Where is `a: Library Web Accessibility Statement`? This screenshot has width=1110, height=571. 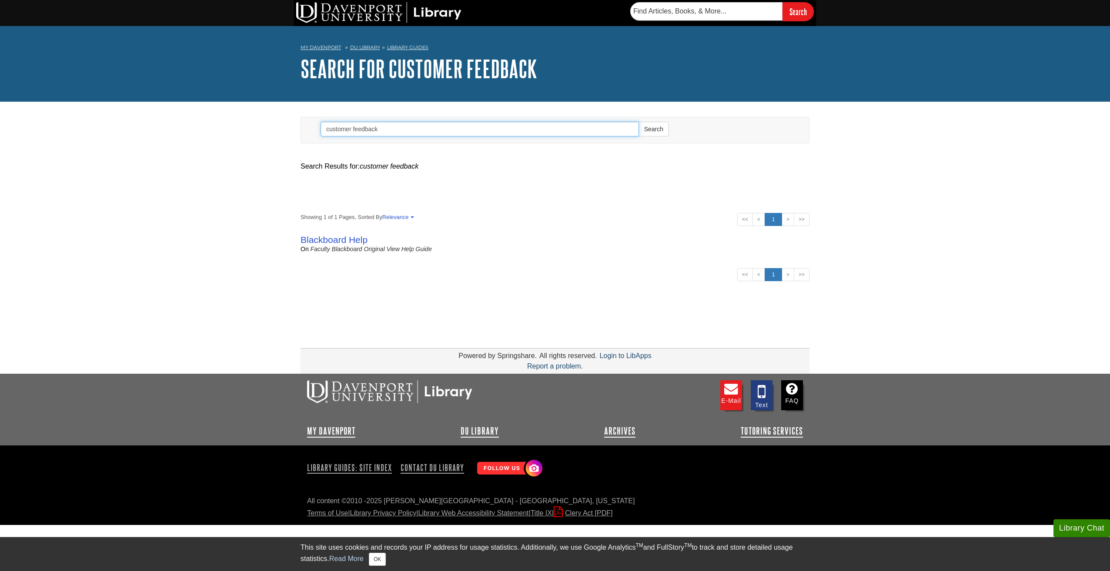 a: Library Web Accessibility Statement is located at coordinates (474, 513).